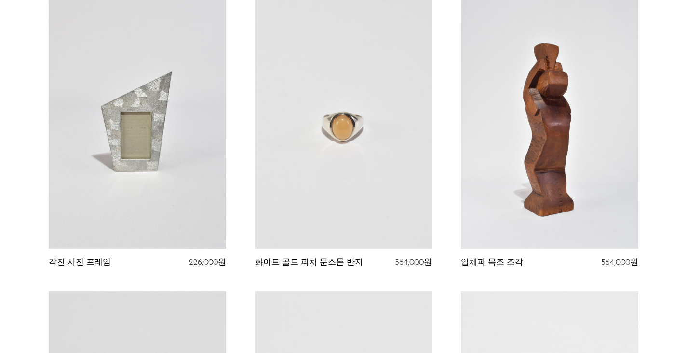  What do you see at coordinates (309, 262) in the screenshot?
I see `a: 화이트 골드 피치 문스톤 반지` at bounding box center [309, 262].